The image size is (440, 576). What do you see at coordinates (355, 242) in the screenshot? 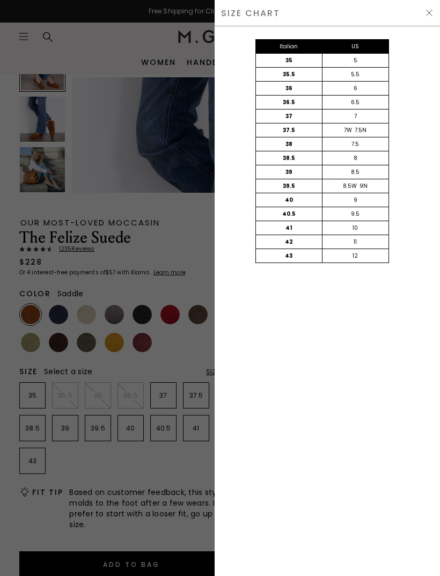
I see `div: 11` at bounding box center [355, 242].